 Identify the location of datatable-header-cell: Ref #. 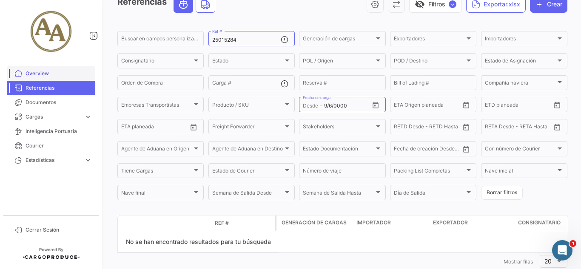
(243, 223).